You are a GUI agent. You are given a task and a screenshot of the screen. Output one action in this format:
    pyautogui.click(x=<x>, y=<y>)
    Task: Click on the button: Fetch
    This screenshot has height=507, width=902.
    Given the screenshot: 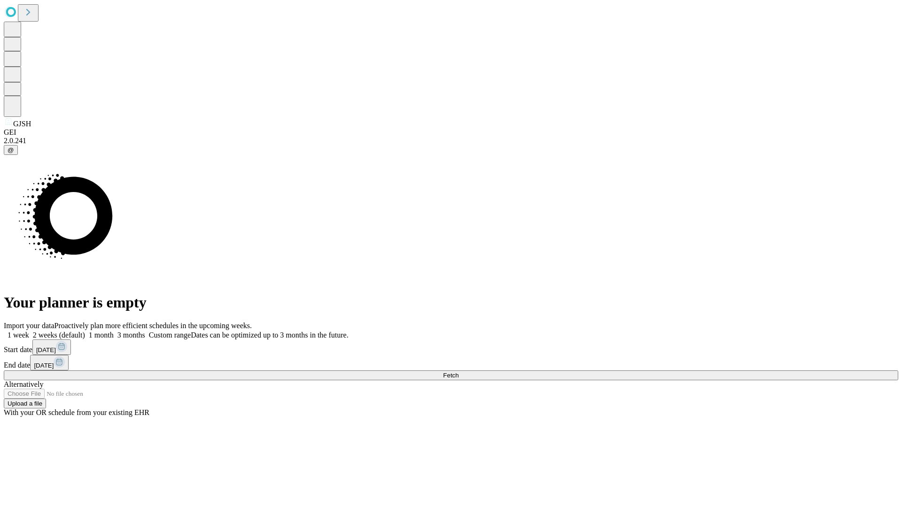 What is the action you would take?
    pyautogui.click(x=451, y=375)
    